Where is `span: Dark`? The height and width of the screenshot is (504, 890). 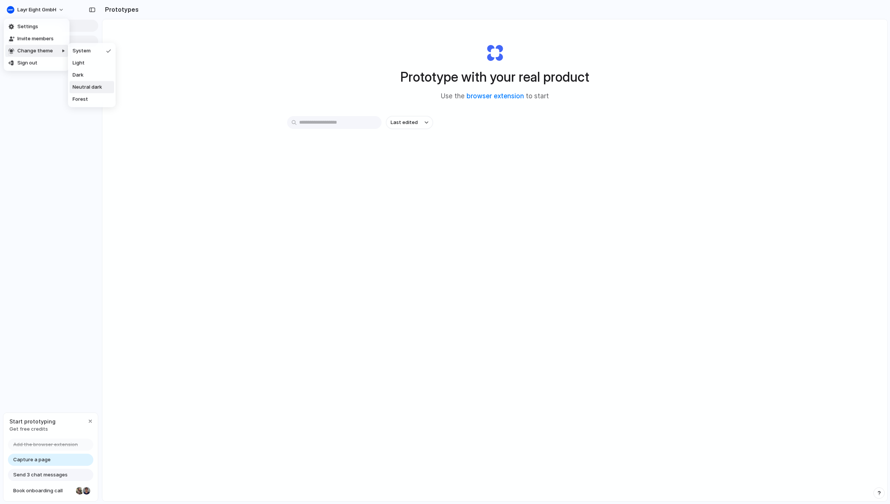
span: Dark is located at coordinates (78, 75).